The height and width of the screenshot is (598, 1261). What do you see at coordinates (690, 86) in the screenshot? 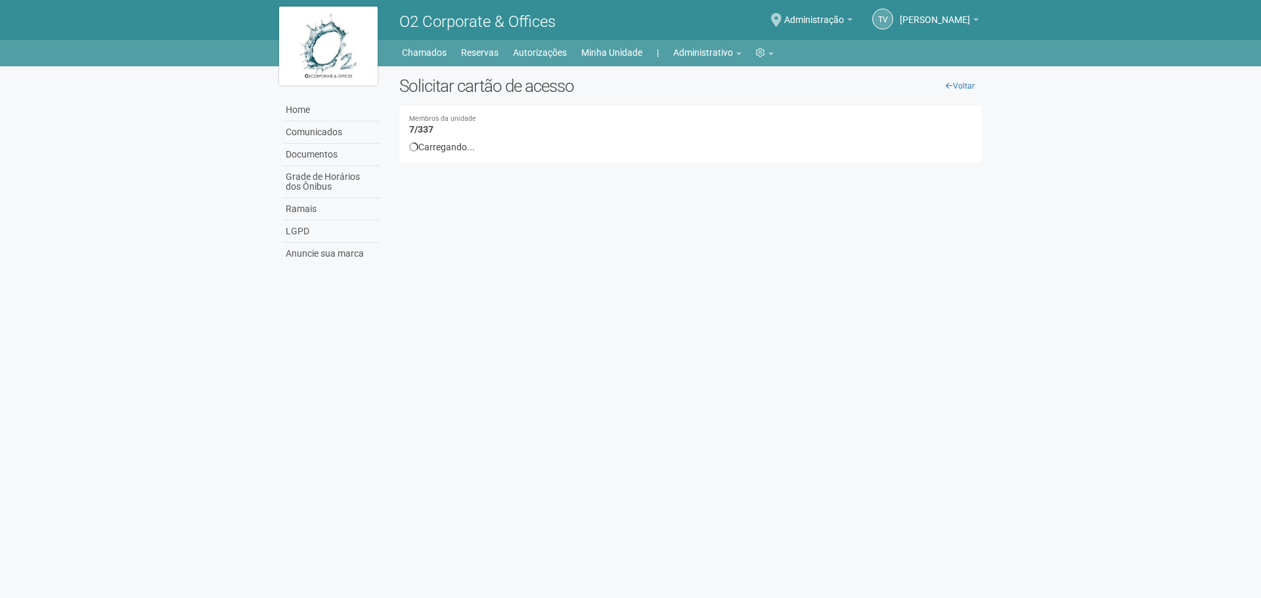
I see `h2: Solicitar cartão de acesso` at bounding box center [690, 86].